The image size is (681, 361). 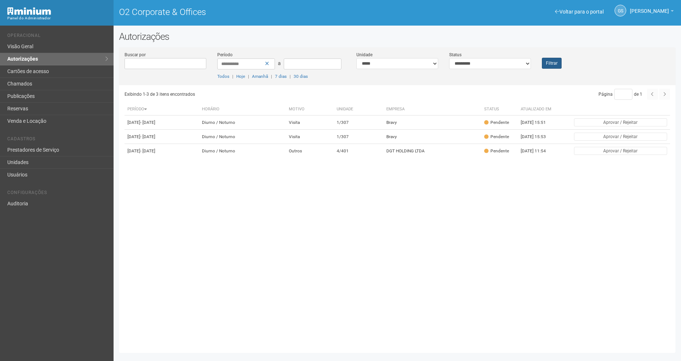 What do you see at coordinates (579, 12) in the screenshot?
I see `a: Voltar para o portal` at bounding box center [579, 12].